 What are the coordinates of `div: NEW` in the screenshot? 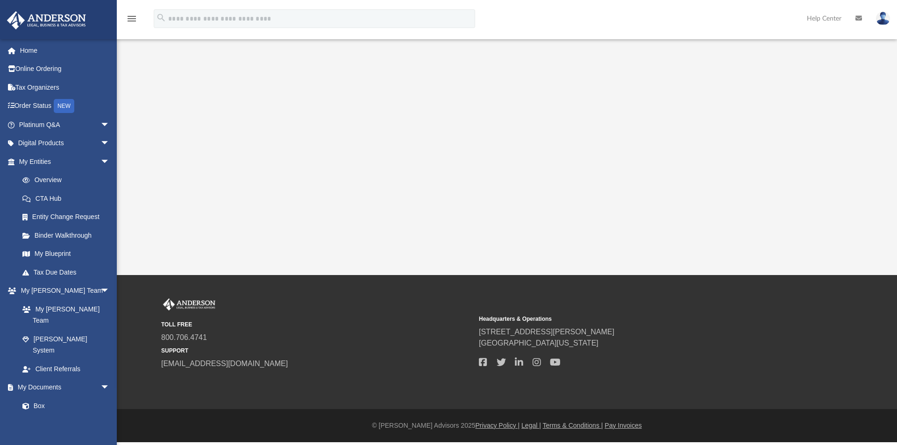 It's located at (64, 106).